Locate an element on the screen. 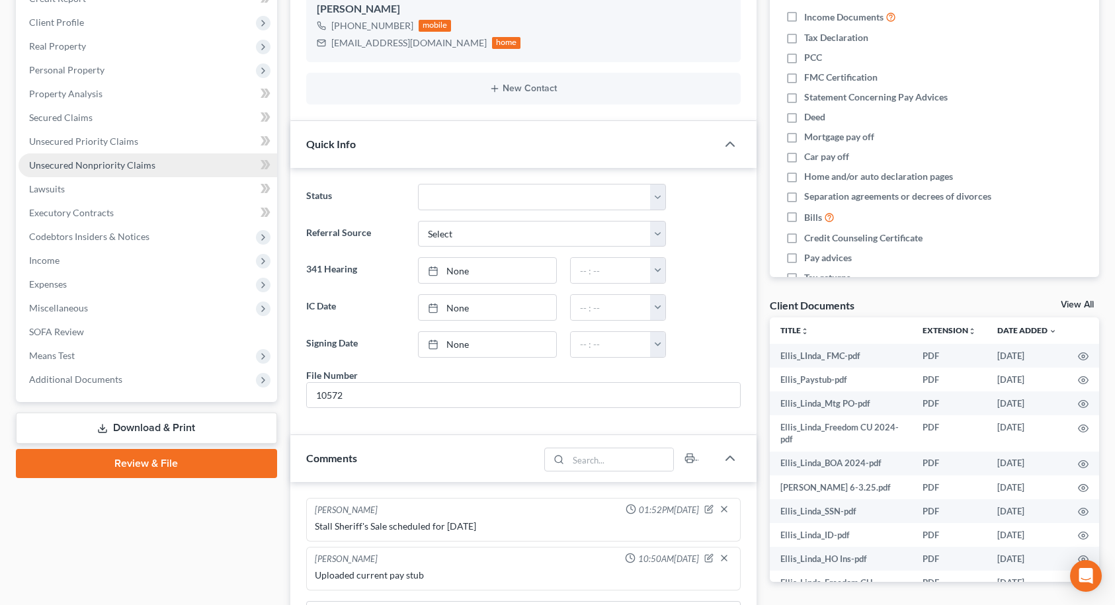  a: Unsecured Priority Claims is located at coordinates (148, 142).